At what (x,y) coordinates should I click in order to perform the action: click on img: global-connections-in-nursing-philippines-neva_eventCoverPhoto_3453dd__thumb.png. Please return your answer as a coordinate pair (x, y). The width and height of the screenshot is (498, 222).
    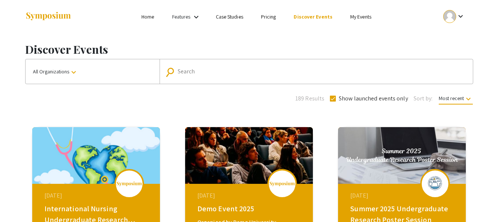
    Looking at the image, I should click on (96, 155).